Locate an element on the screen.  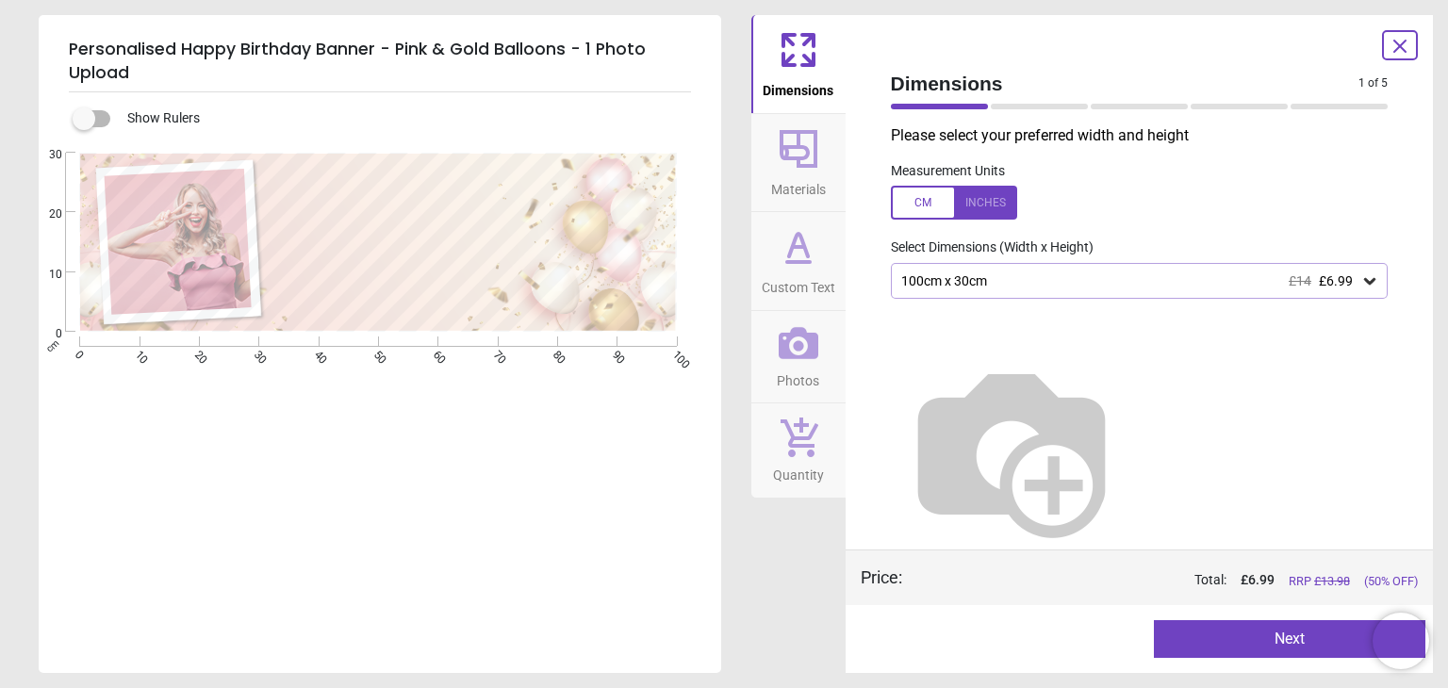
span: £14 is located at coordinates (1300, 281).